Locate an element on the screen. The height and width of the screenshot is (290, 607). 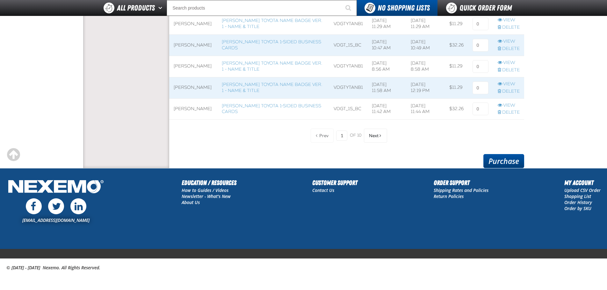
a: Upload CSV Order is located at coordinates (582, 190).